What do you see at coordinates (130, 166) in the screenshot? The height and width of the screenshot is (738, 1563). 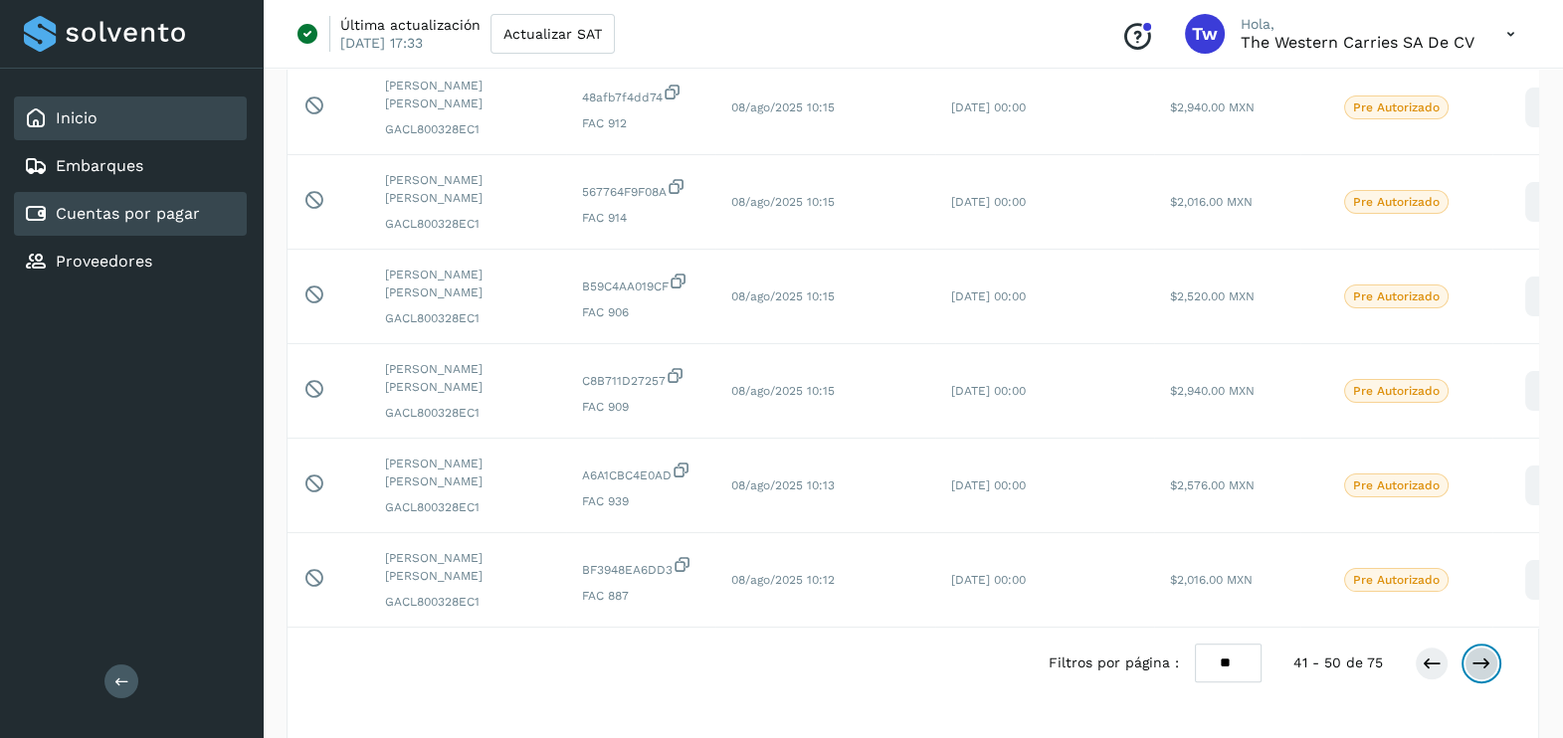 I see `div: Embarques` at bounding box center [130, 166].